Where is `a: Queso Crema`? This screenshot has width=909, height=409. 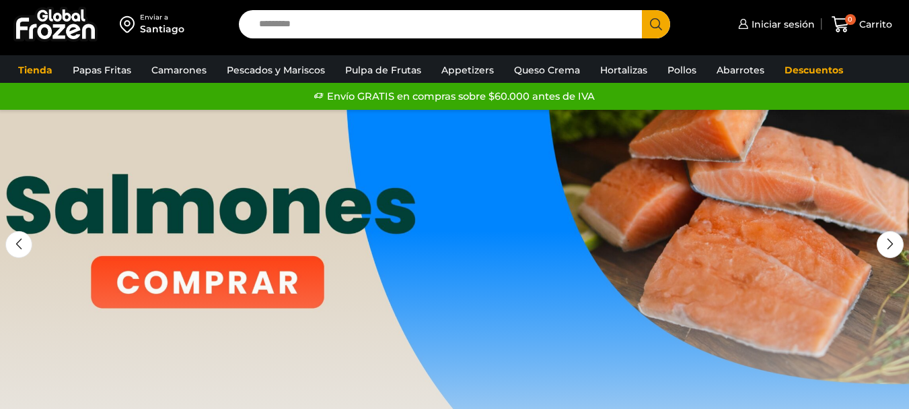
a: Queso Crema is located at coordinates (547, 70).